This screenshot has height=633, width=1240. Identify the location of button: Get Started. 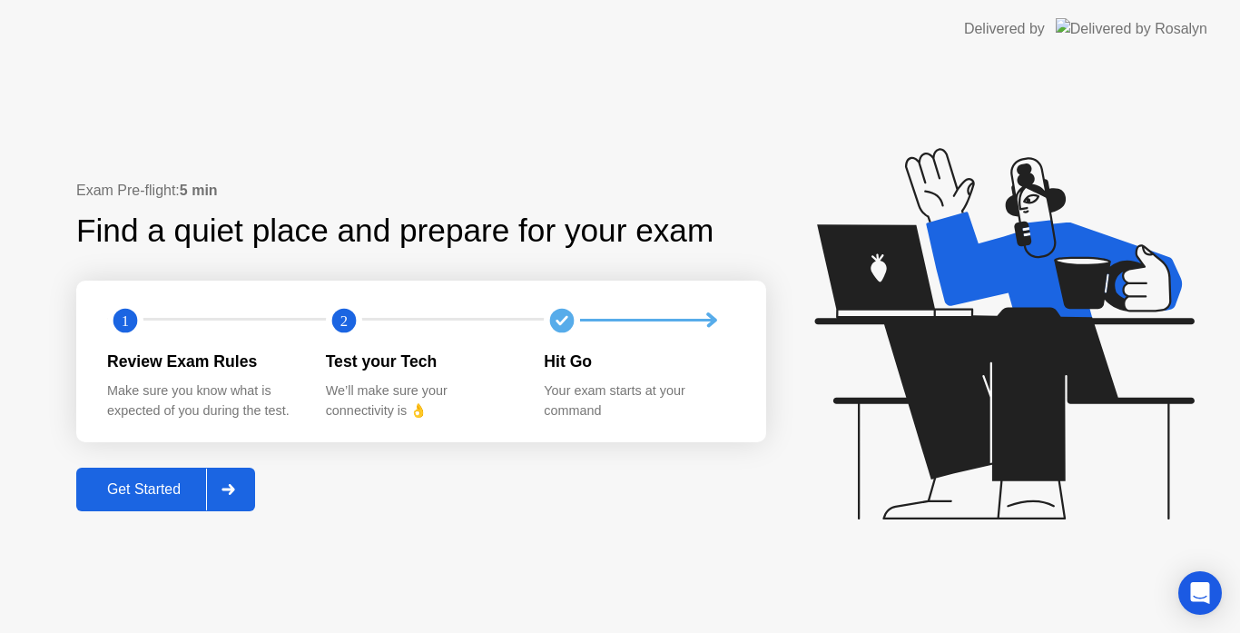
(165, 489).